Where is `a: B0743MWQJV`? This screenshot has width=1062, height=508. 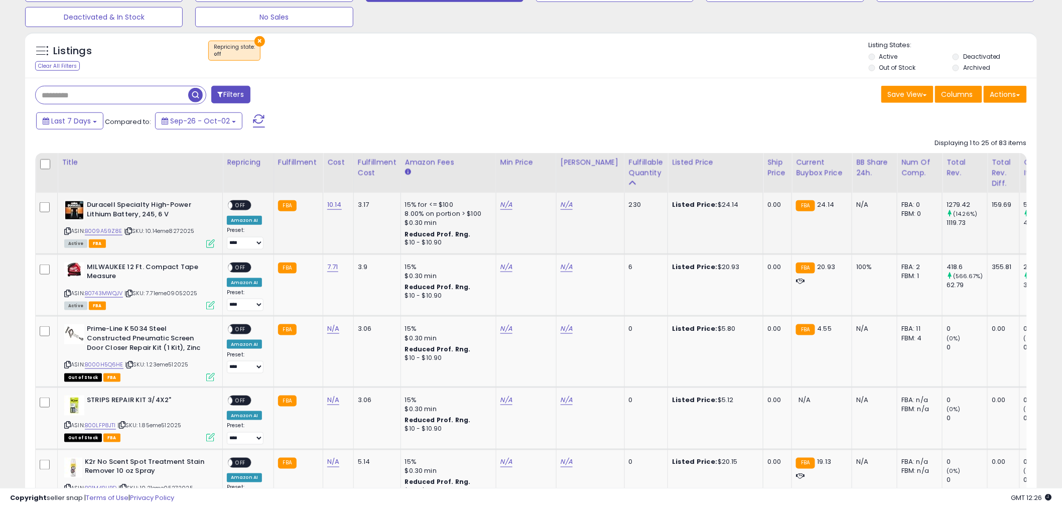 a: B0743MWQJV is located at coordinates (104, 293).